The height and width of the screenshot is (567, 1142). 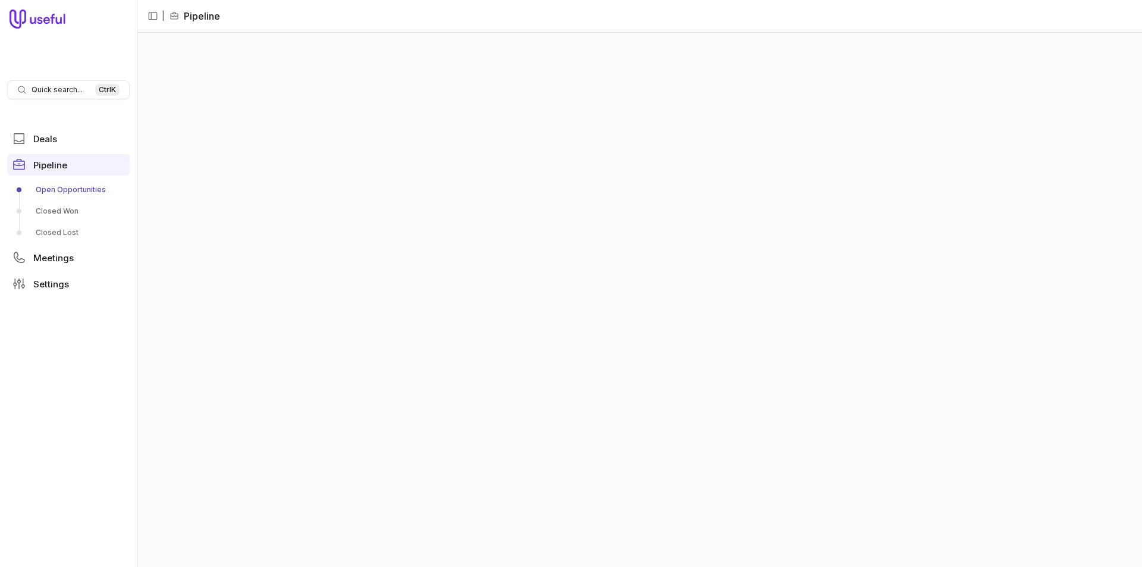 What do you see at coordinates (68, 139) in the screenshot?
I see `a: Deals` at bounding box center [68, 139].